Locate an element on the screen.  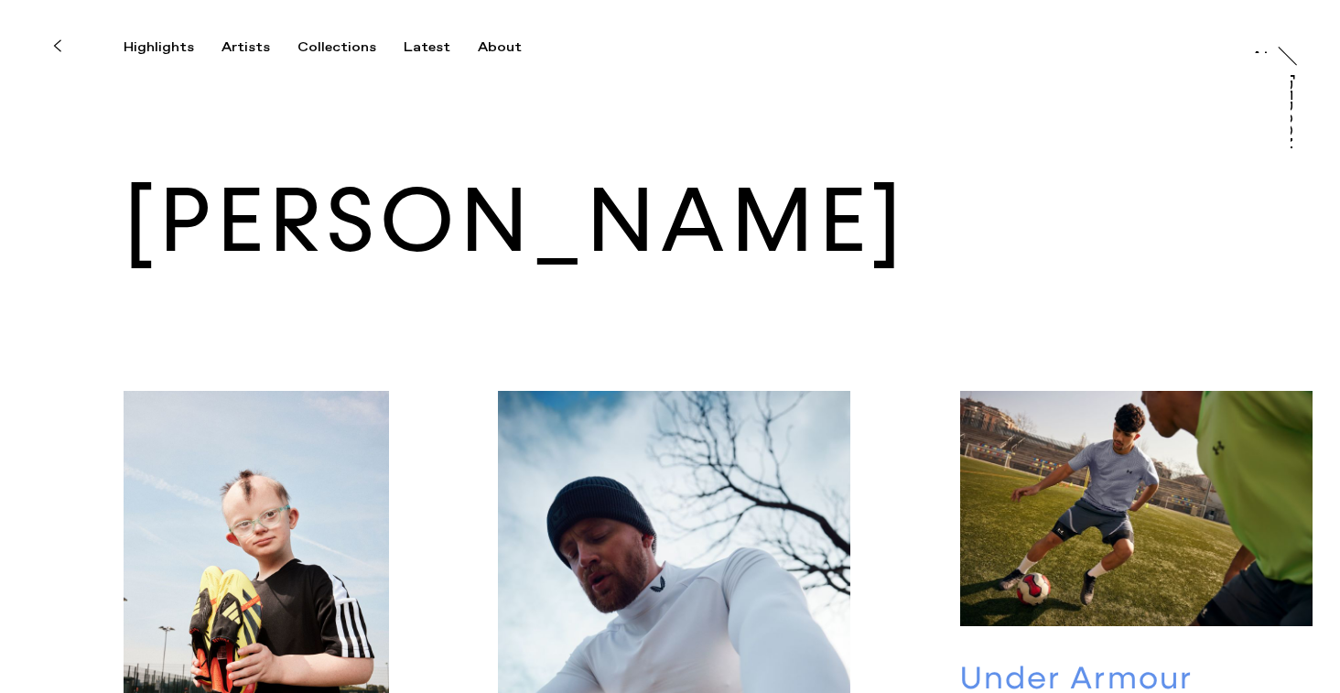
button: Highlights is located at coordinates (172, 48).